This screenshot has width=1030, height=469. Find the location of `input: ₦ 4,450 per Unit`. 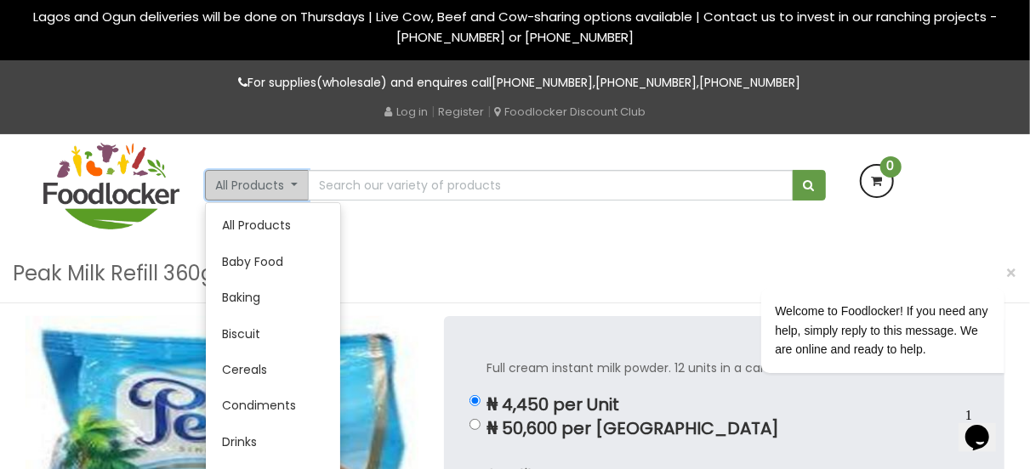

input: ₦ 4,450 per Unit is located at coordinates (474, 401).